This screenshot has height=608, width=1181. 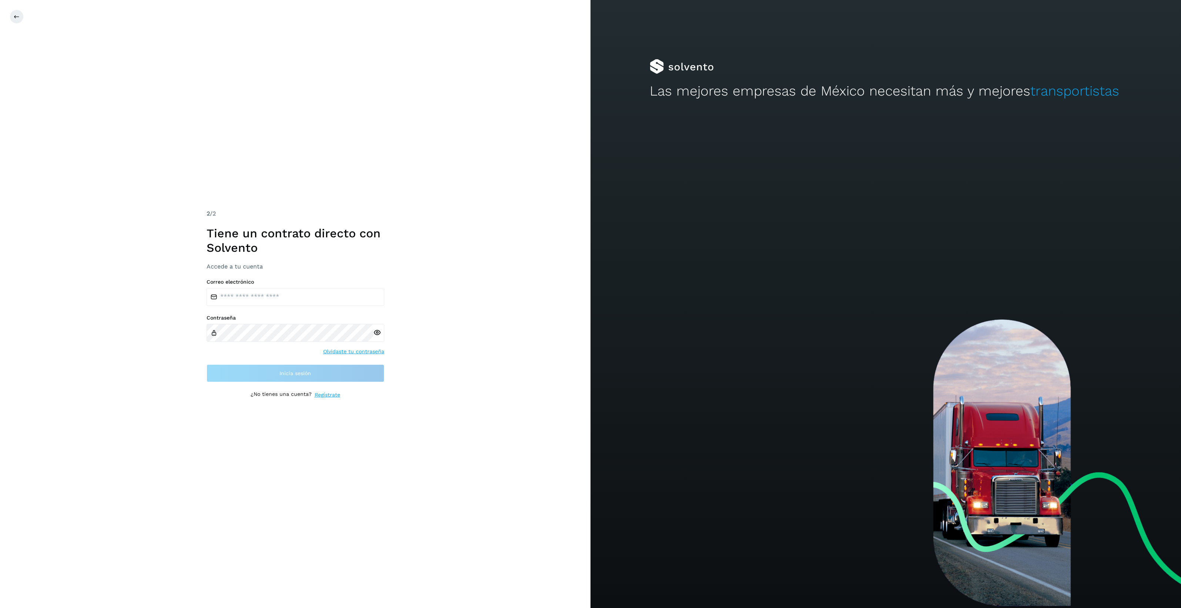 What do you see at coordinates (281, 395) in the screenshot?
I see `p: ¿No tienes una cuenta?` at bounding box center [281, 395].